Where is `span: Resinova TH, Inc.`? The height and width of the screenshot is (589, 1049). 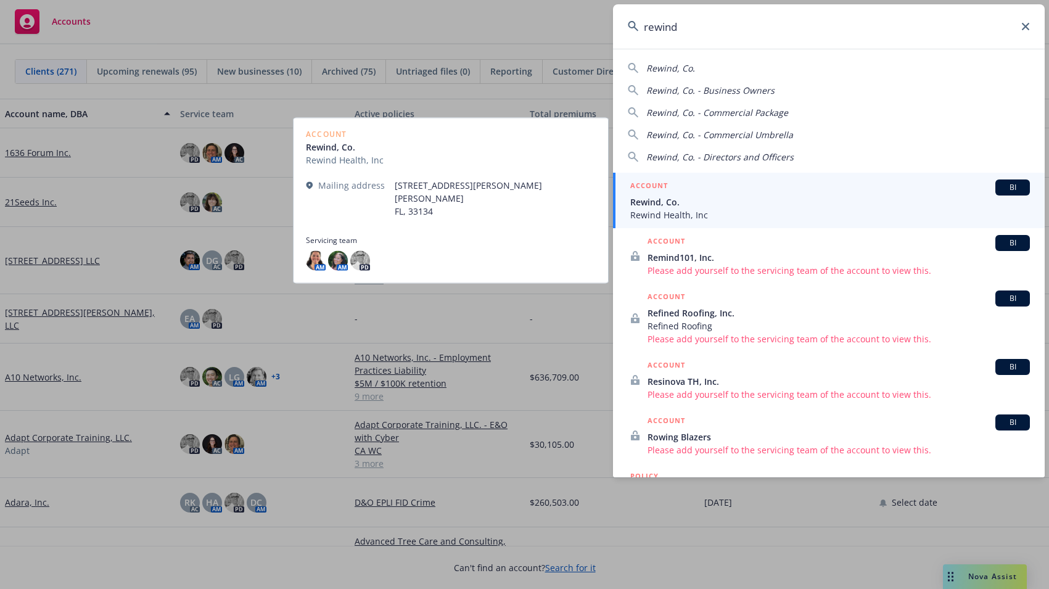 span: Resinova TH, Inc. is located at coordinates (839, 381).